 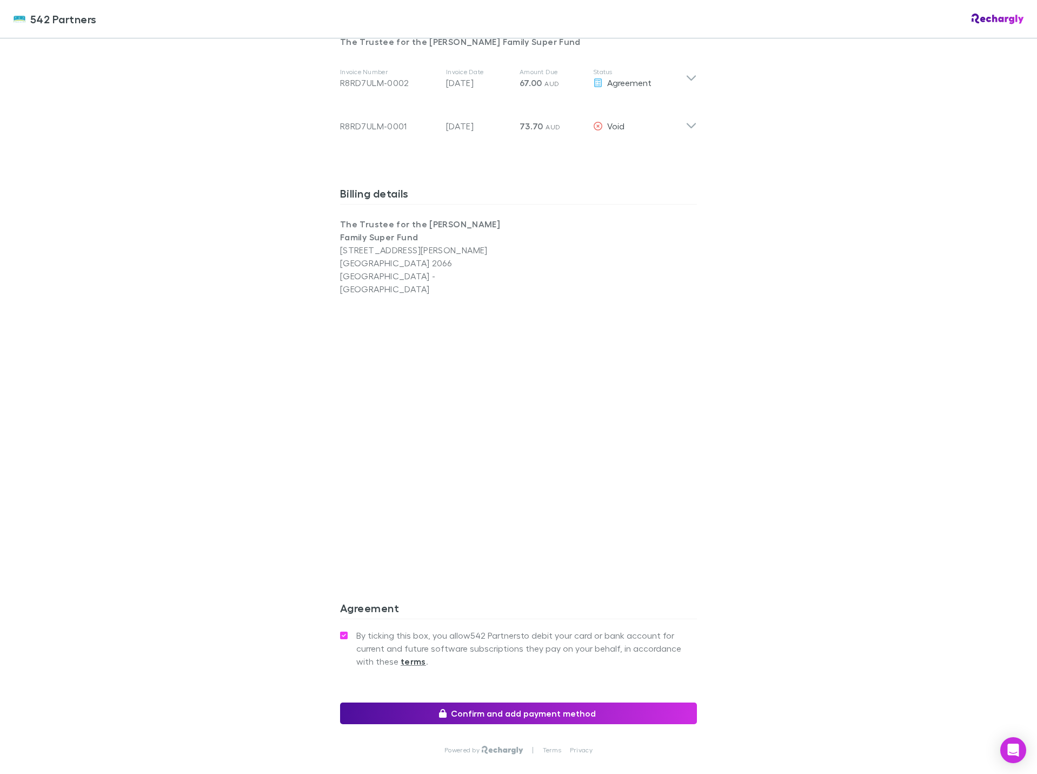 What do you see at coordinates (479, 72) in the screenshot?
I see `p: Invoice Date` at bounding box center [479, 72].